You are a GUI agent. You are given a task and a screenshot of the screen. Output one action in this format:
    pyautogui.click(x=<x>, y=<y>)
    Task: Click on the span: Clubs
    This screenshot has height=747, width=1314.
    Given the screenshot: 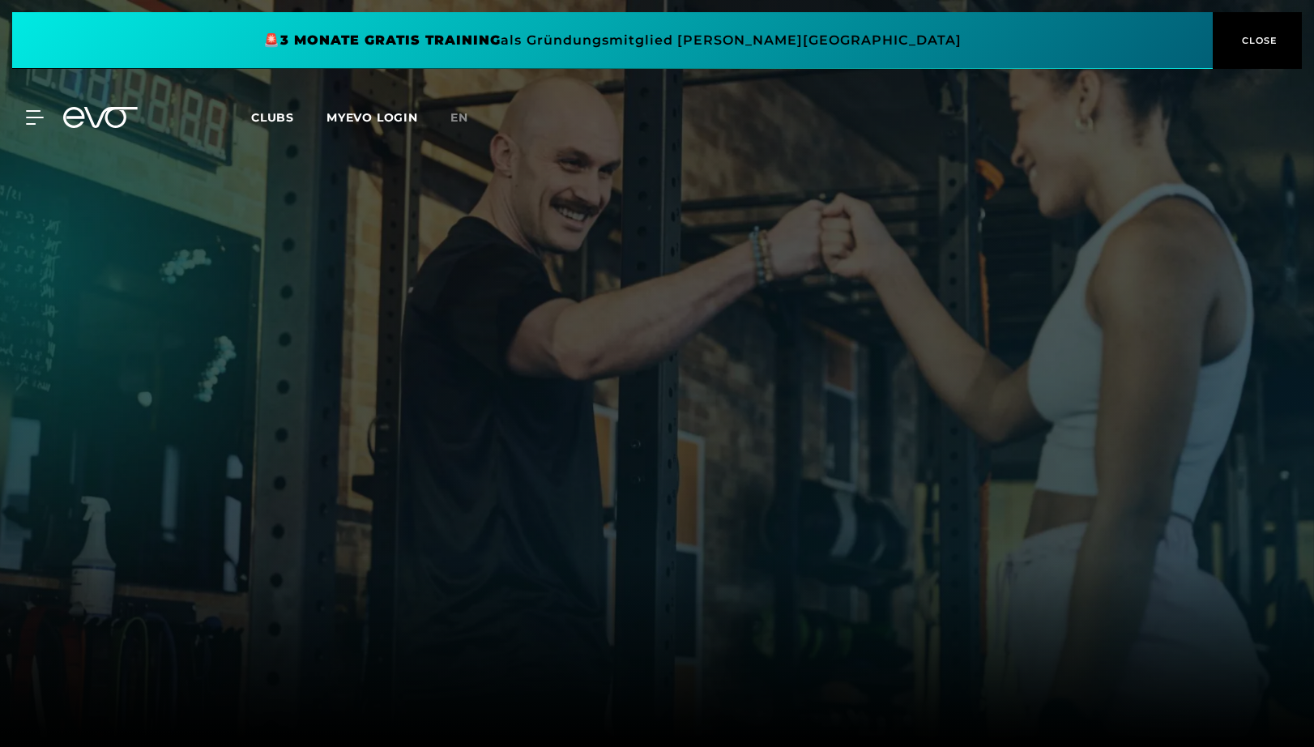 What is the action you would take?
    pyautogui.click(x=272, y=117)
    